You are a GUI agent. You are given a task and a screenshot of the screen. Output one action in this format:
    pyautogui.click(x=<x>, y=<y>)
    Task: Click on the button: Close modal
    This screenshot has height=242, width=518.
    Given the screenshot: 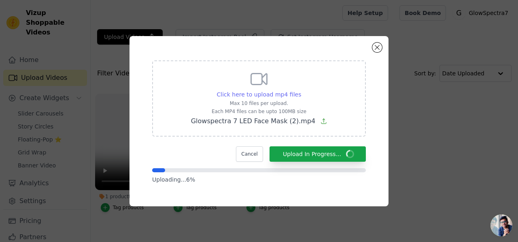 What is the action you would take?
    pyautogui.click(x=377, y=47)
    